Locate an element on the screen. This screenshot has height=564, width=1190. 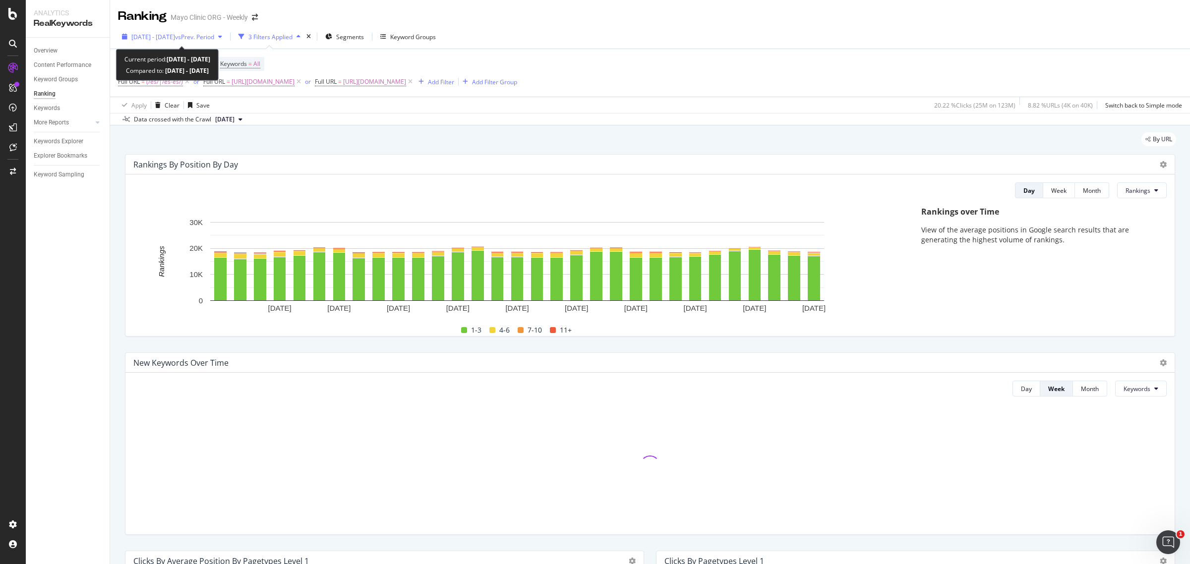
div: Keyword Sampling is located at coordinates (59, 175).